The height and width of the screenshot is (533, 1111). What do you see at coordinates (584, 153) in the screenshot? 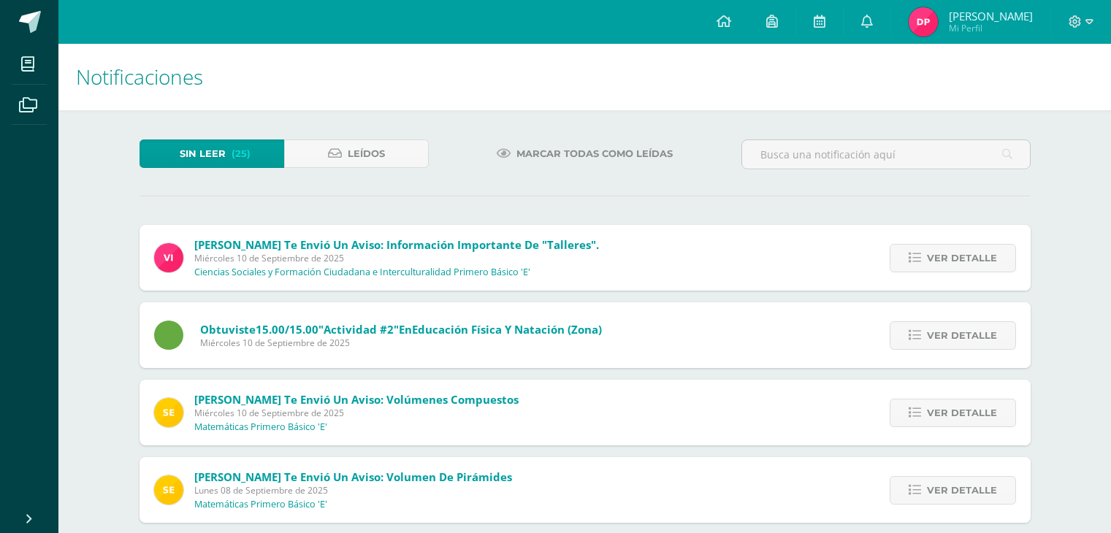
I see `a: Marcar todas como leídas` at bounding box center [584, 153].